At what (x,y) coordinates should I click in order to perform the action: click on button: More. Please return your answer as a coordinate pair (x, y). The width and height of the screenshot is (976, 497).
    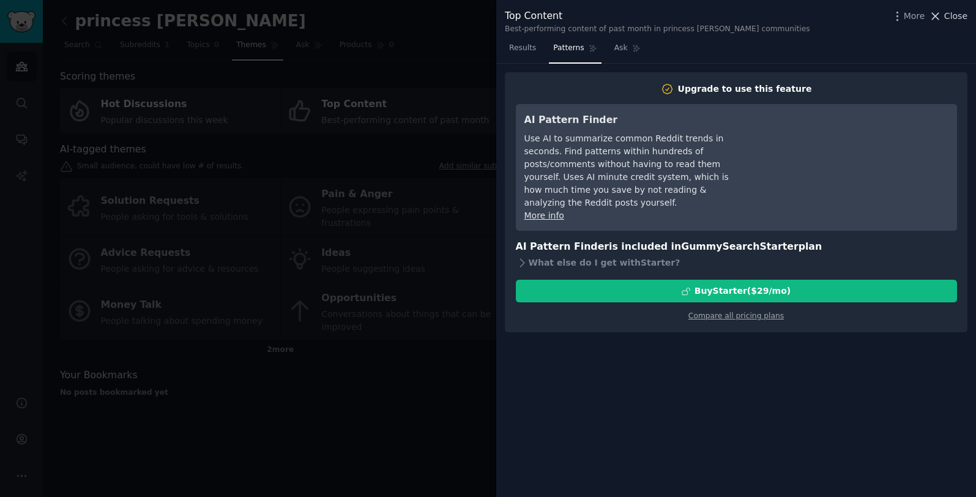
    Looking at the image, I should click on (908, 16).